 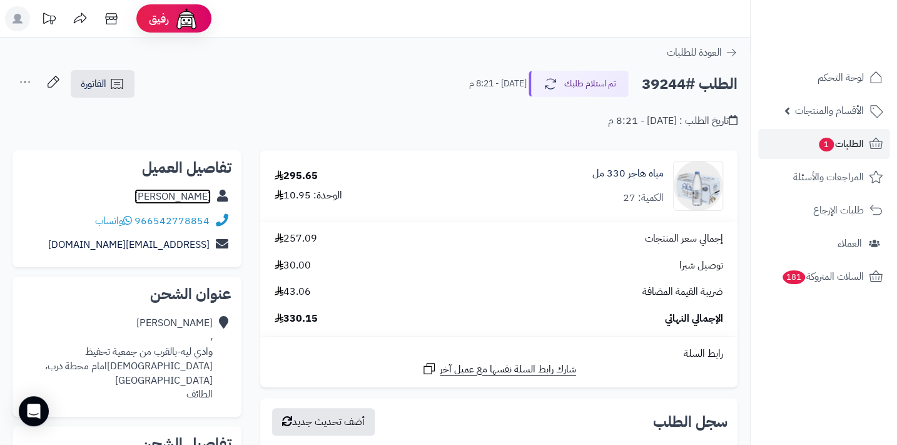 I want to click on span: 1, so click(x=826, y=144).